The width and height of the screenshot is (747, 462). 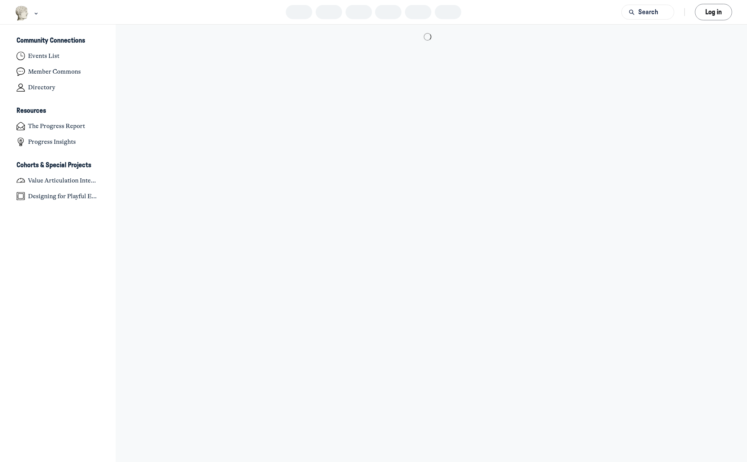 I want to click on h4: The Progress Report, so click(x=56, y=126).